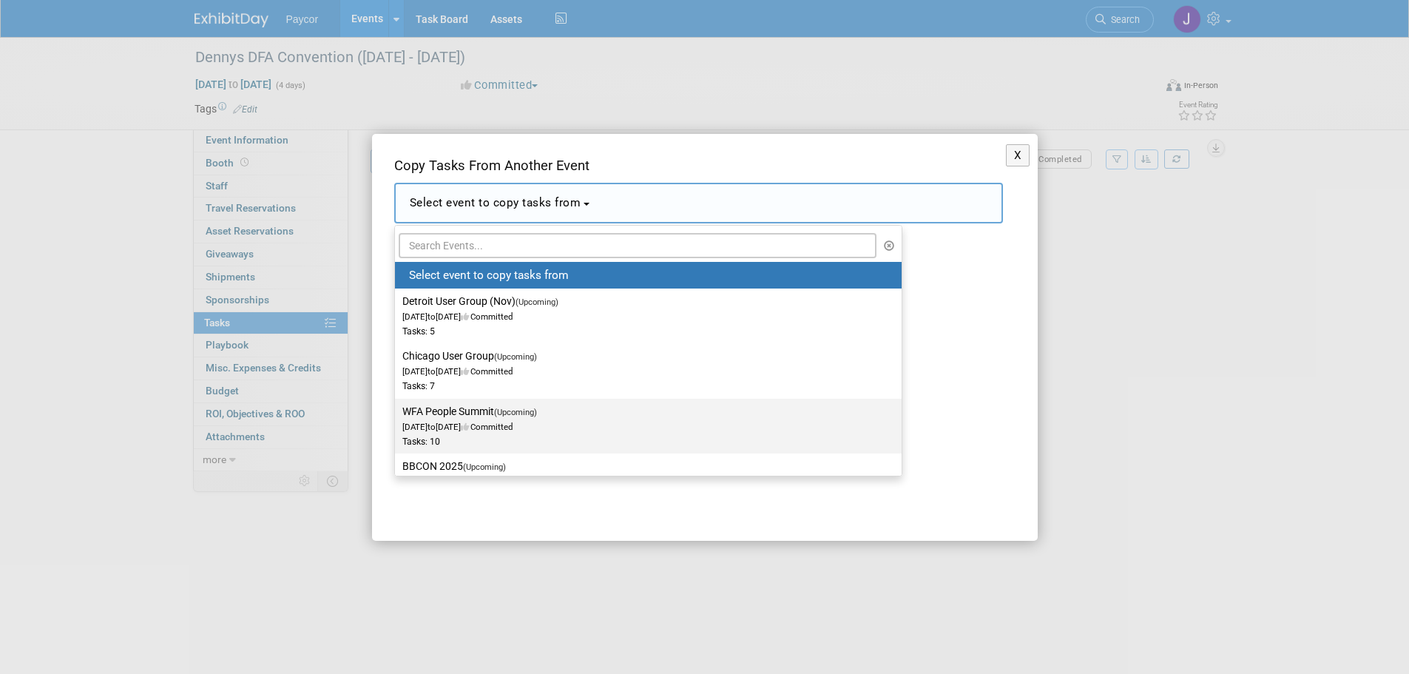 This screenshot has height=674, width=1409. I want to click on div: Tasks: 5, so click(637, 331).